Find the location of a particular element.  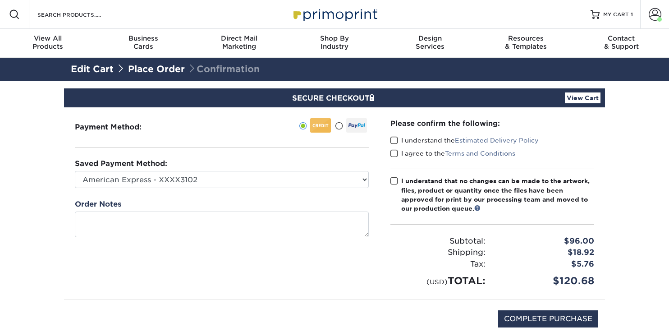

a: Contact& Support is located at coordinates (621, 43).